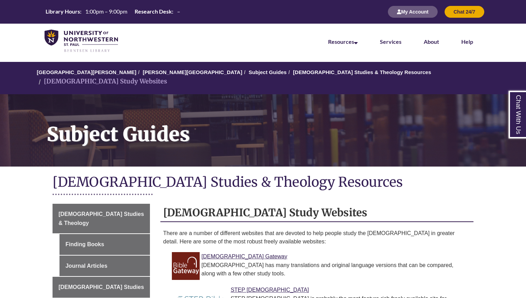  What do you see at coordinates (268, 72) in the screenshot?
I see `a: Subject Guides` at bounding box center [268, 72].